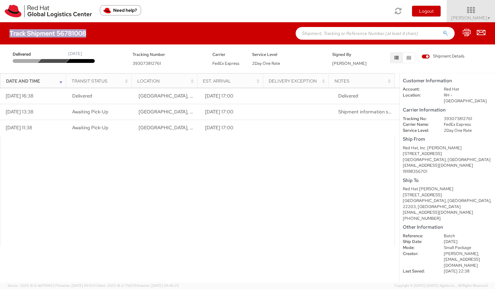 The image size is (495, 289). Describe the element at coordinates (447, 172) in the screenshot. I see `div: 19198356701` at that location.